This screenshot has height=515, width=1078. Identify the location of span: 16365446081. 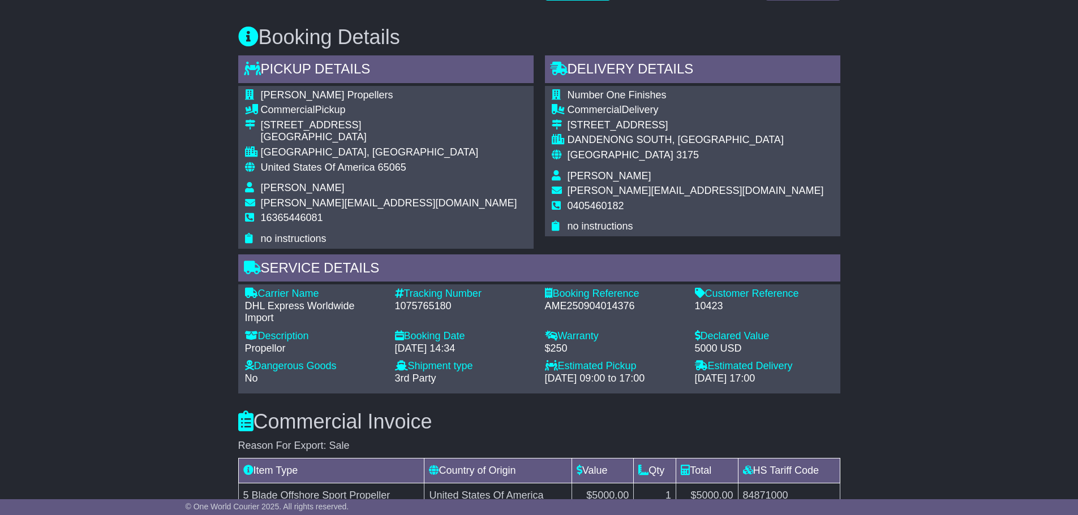
(292, 218).